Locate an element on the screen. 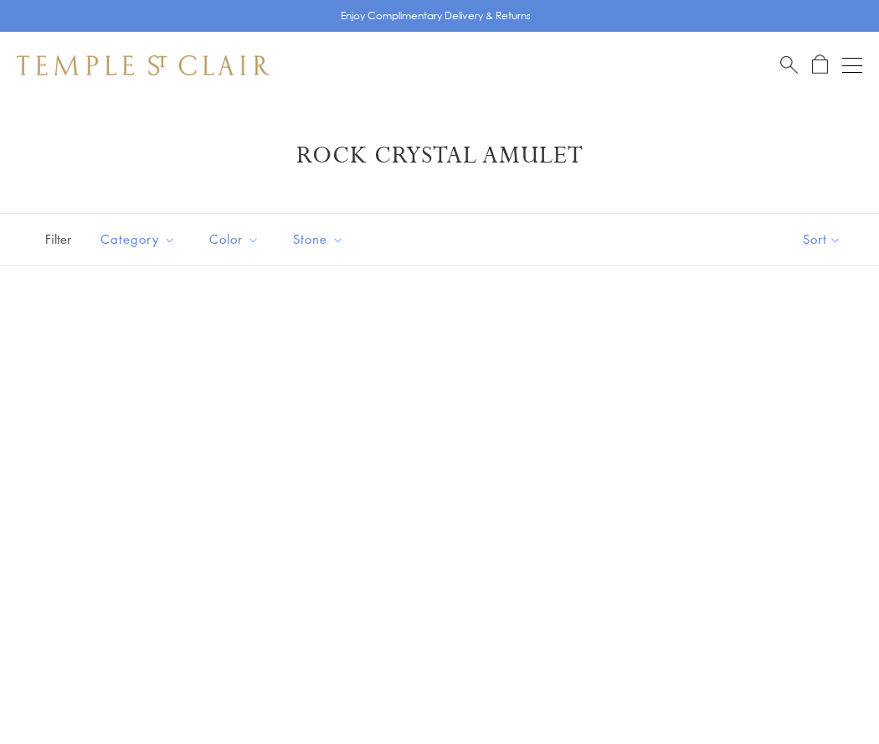  a: Open Shopping Bag is located at coordinates (820, 64).